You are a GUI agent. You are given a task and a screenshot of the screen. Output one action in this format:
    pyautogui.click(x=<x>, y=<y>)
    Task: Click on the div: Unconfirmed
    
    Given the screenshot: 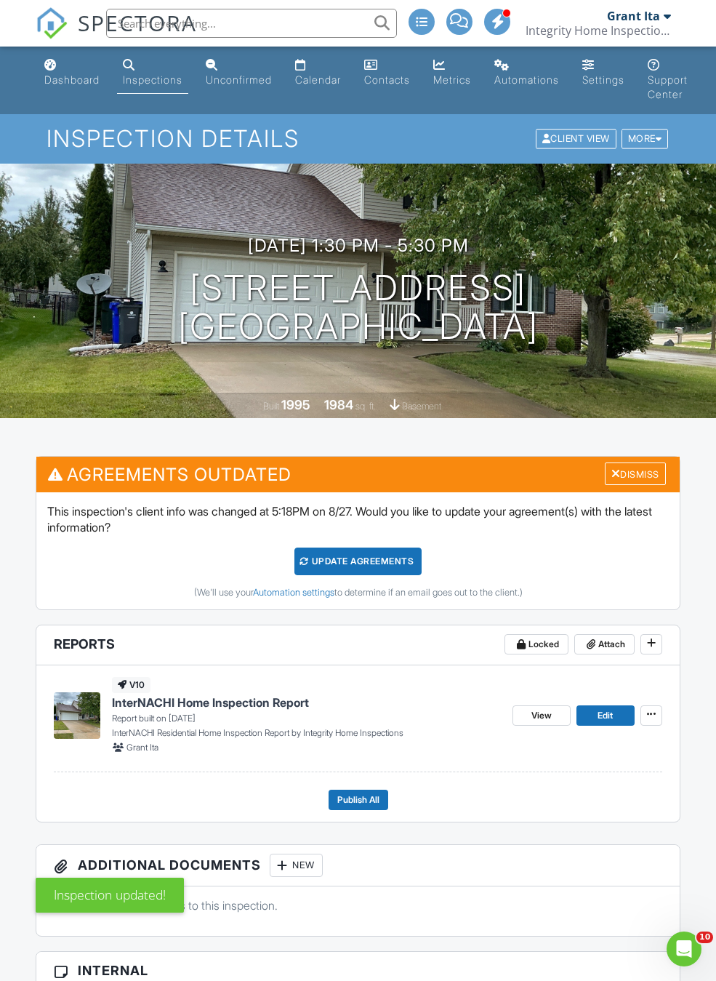 What is the action you would take?
    pyautogui.click(x=239, y=79)
    